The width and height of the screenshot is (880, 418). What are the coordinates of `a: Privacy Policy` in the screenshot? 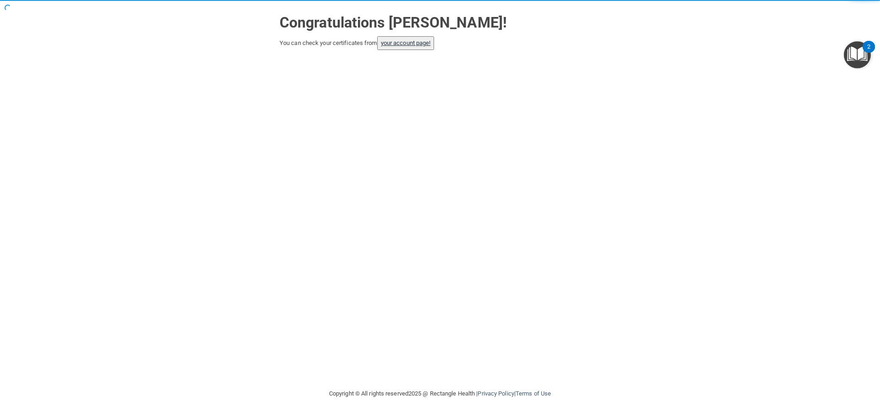 It's located at (495, 393).